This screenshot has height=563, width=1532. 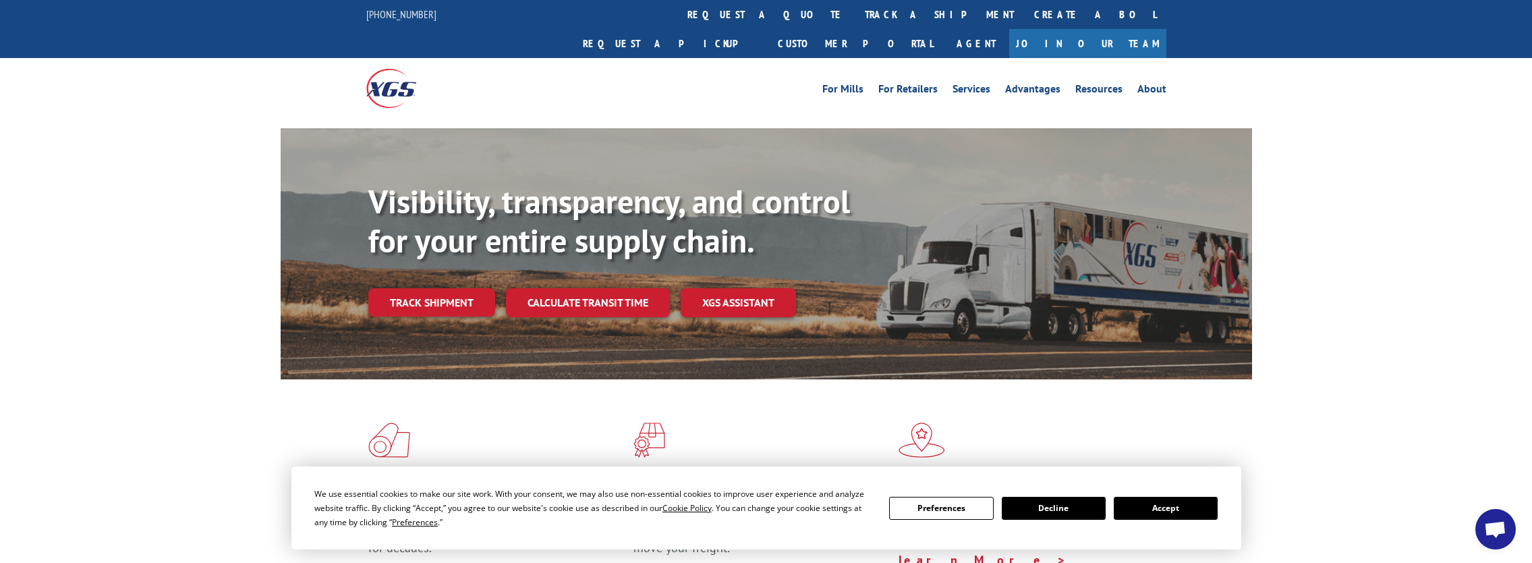 I want to click on a: For Retailers, so click(x=908, y=91).